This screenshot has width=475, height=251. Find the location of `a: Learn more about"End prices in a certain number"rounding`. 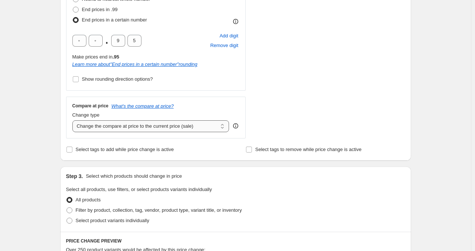

a: Learn more about"End prices in a certain number"rounding is located at coordinates (135, 64).